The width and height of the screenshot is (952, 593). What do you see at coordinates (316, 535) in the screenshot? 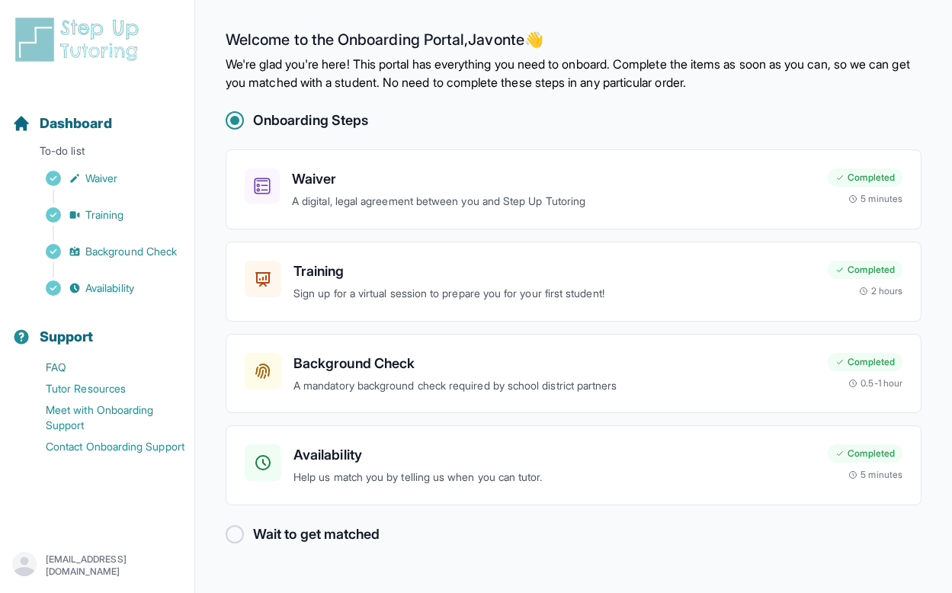
I see `h2: Wait to get matched` at bounding box center [316, 535].